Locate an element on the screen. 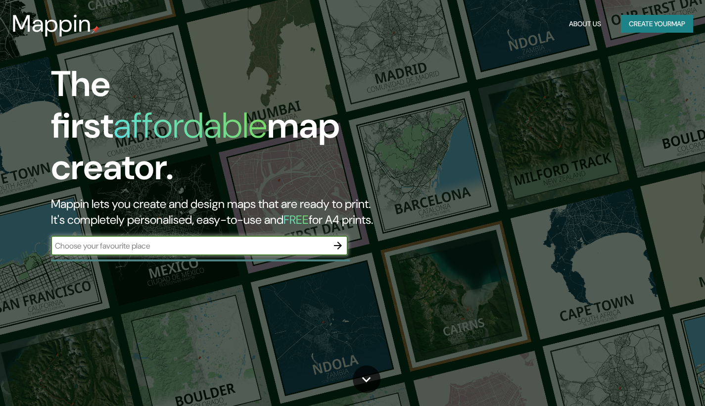 The image size is (705, 406). h1: affordable is located at coordinates (190, 125).